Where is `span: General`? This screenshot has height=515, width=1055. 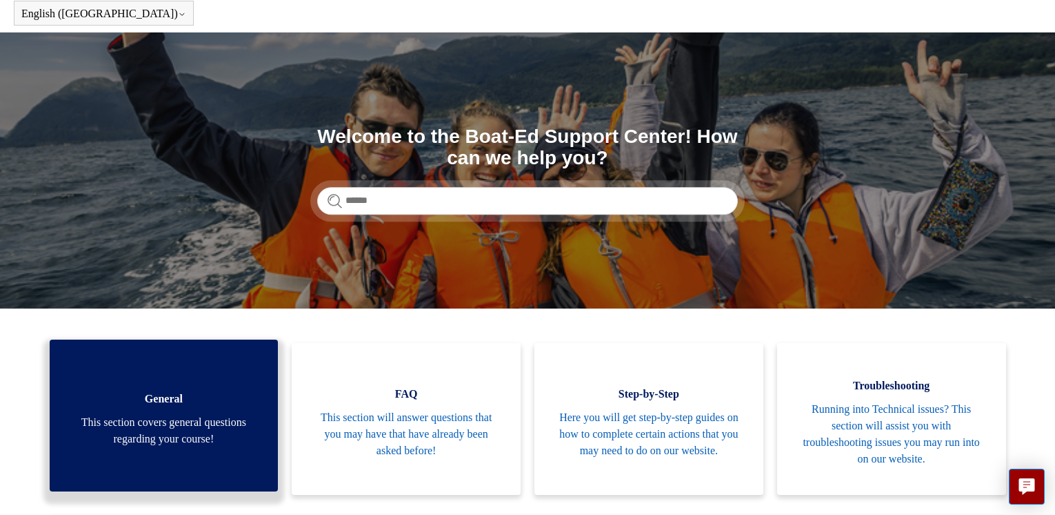
span: General is located at coordinates (164, 399).